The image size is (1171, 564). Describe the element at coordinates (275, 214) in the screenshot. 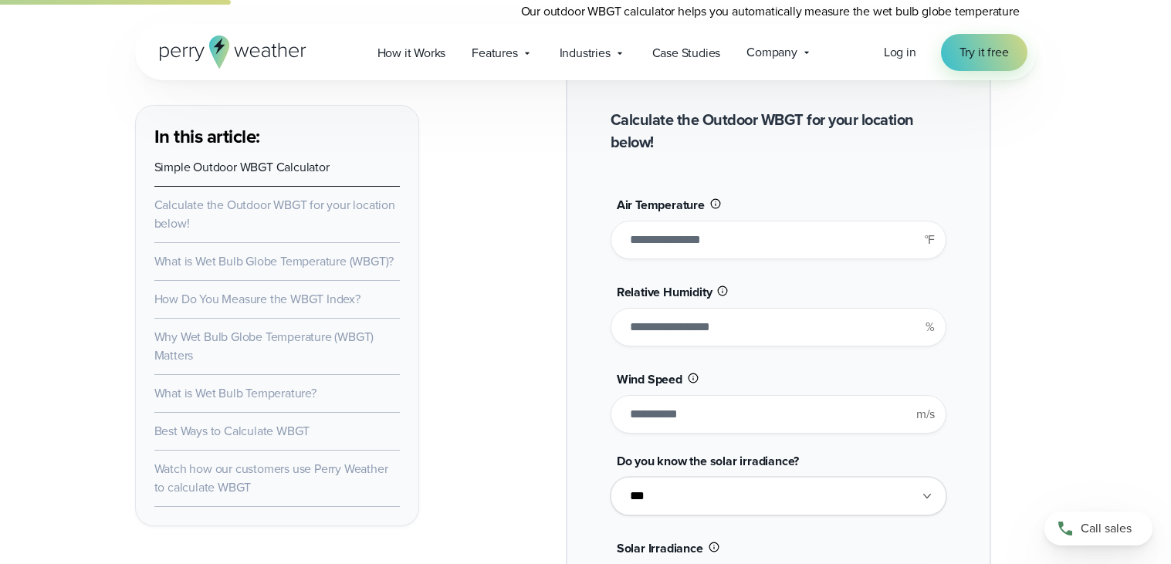

I see `a: Calculate the Outdoor WBGT for your location below!` at that location.